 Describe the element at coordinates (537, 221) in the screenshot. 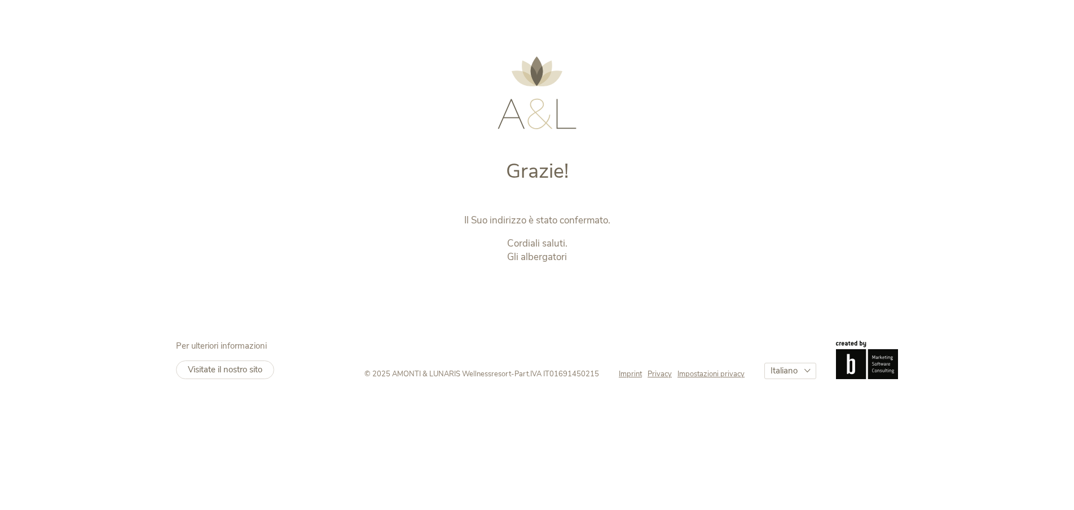

I see `p: Il Suo indirizzo è stato confermato.` at that location.